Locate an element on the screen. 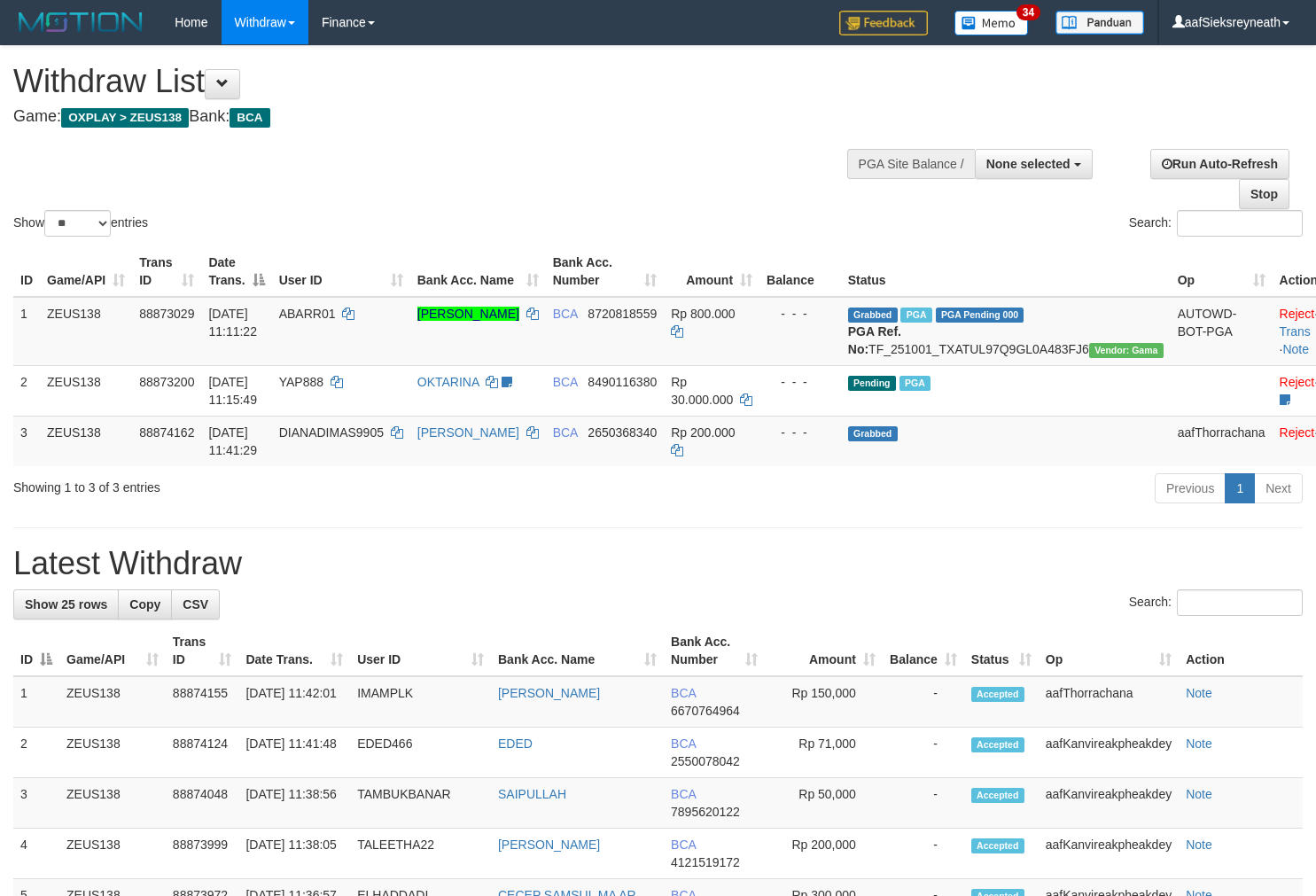  span: 88873200 is located at coordinates (167, 382).